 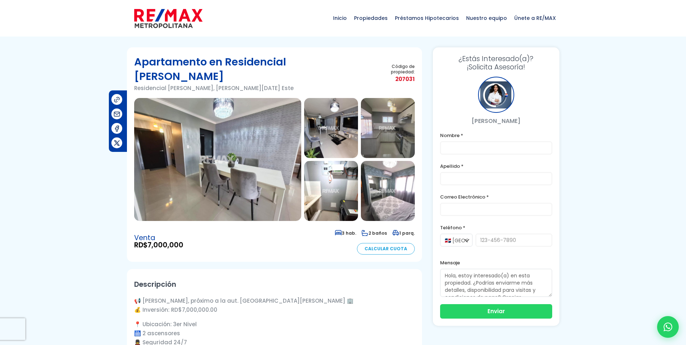 What do you see at coordinates (496, 166) in the screenshot?
I see `label: Apellido *` at bounding box center [496, 166].